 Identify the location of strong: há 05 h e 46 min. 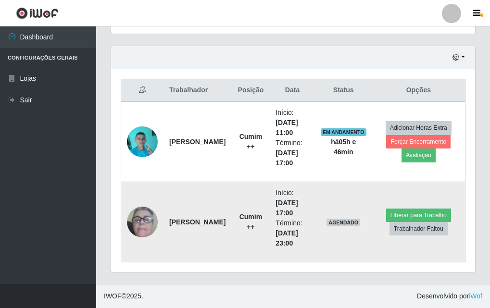
(343, 147).